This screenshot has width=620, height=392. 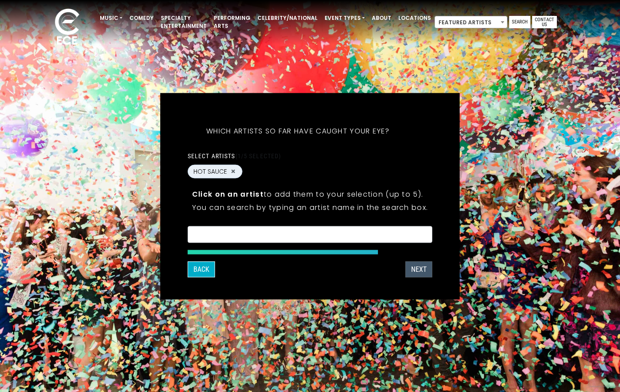 I want to click on span: HOT SAUCE, so click(x=210, y=171).